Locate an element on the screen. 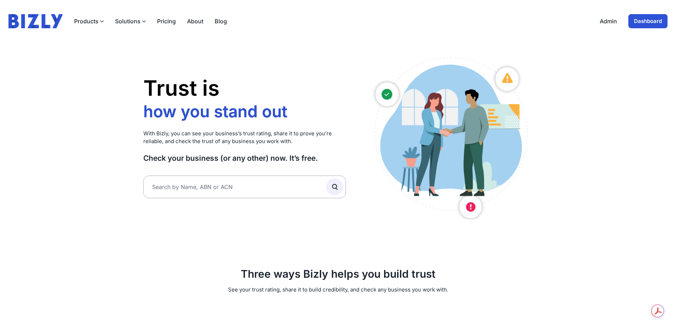 The image size is (676, 330). p: See your trust rating, share it to build credibility, and check any business you work with. is located at coordinates (338, 290).